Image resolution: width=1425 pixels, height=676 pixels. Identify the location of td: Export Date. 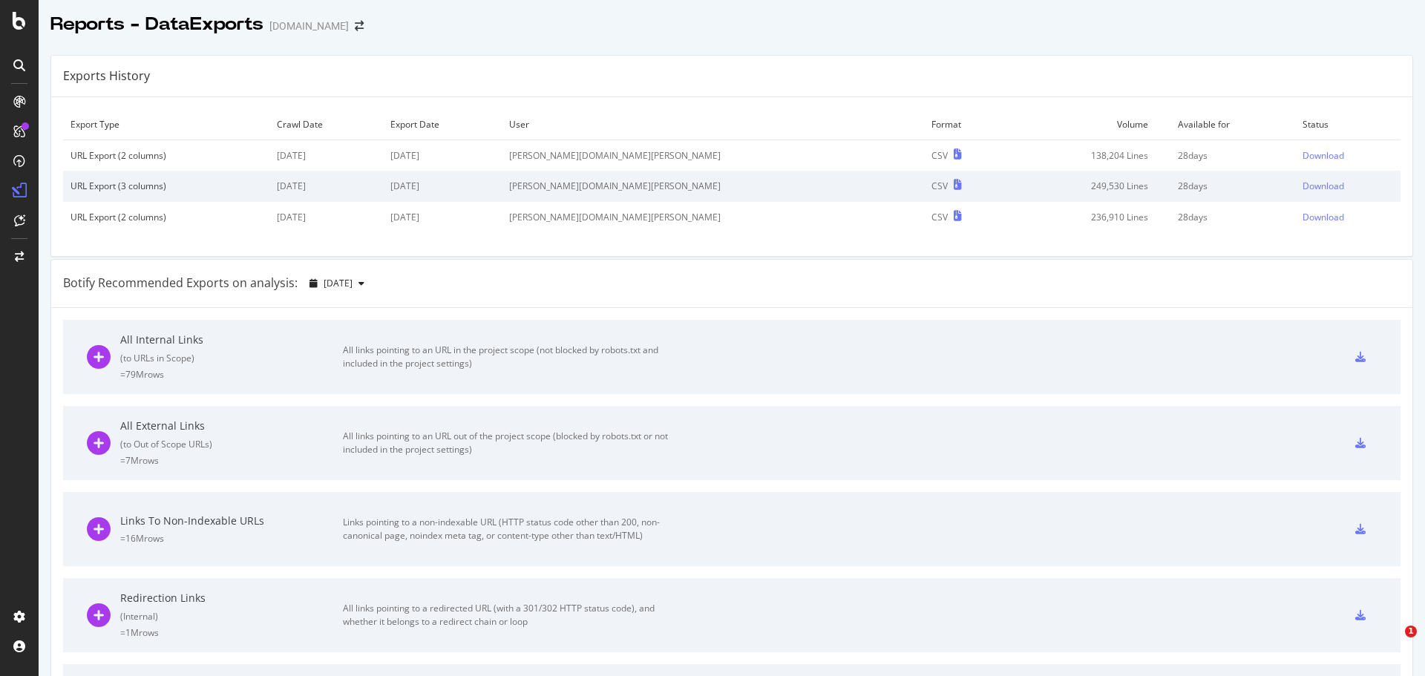
(442, 125).